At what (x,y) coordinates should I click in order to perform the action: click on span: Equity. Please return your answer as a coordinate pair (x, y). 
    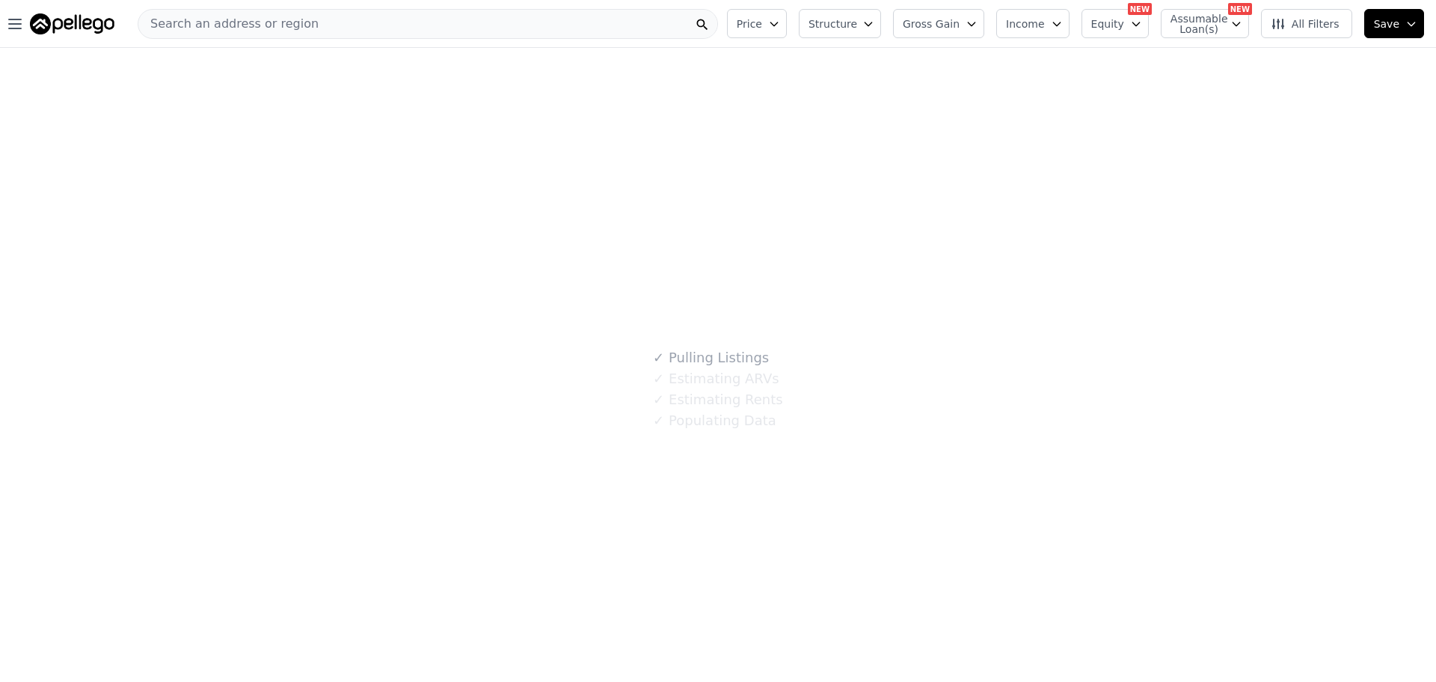
    Looking at the image, I should click on (1108, 24).